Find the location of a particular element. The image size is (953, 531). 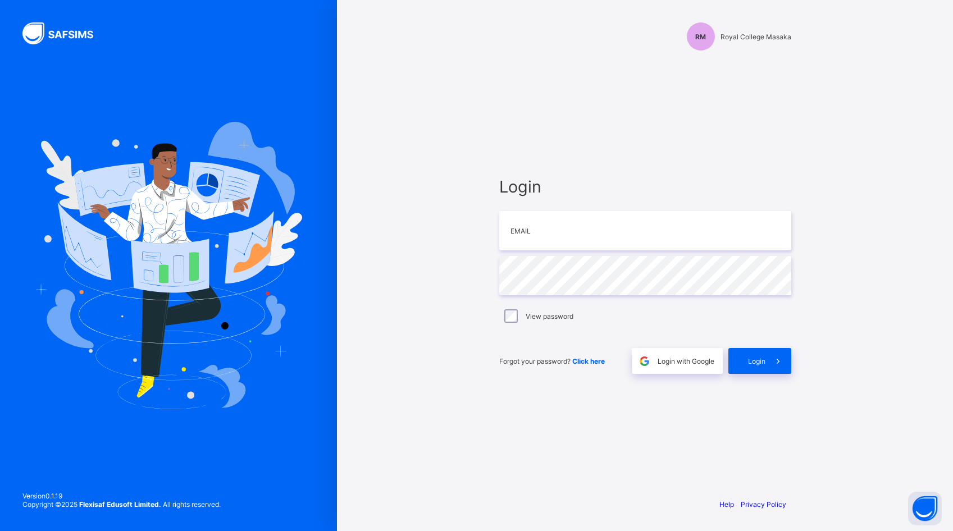

span: Login with Google is located at coordinates (685, 361).